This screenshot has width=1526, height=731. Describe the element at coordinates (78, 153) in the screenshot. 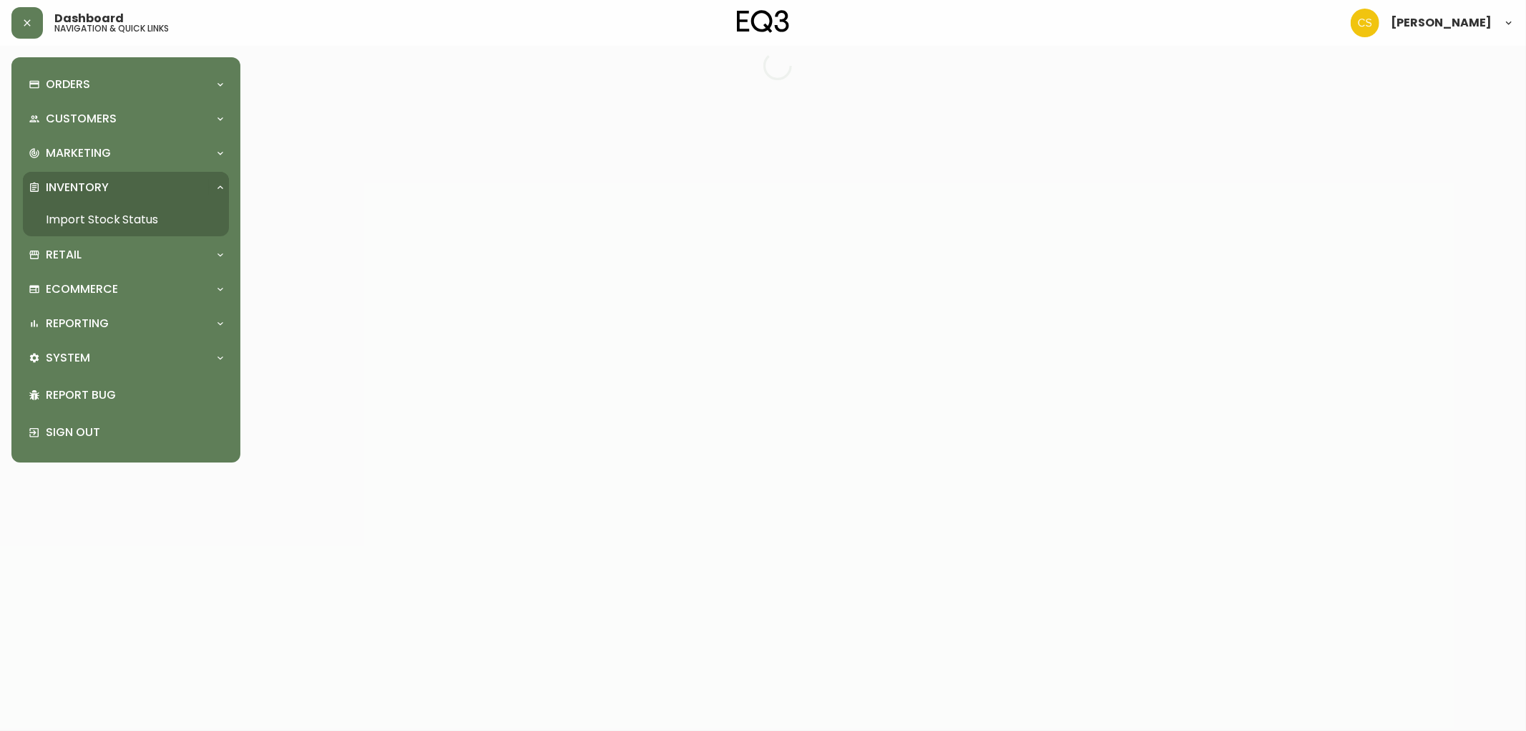

I see `p: Marketing` at that location.